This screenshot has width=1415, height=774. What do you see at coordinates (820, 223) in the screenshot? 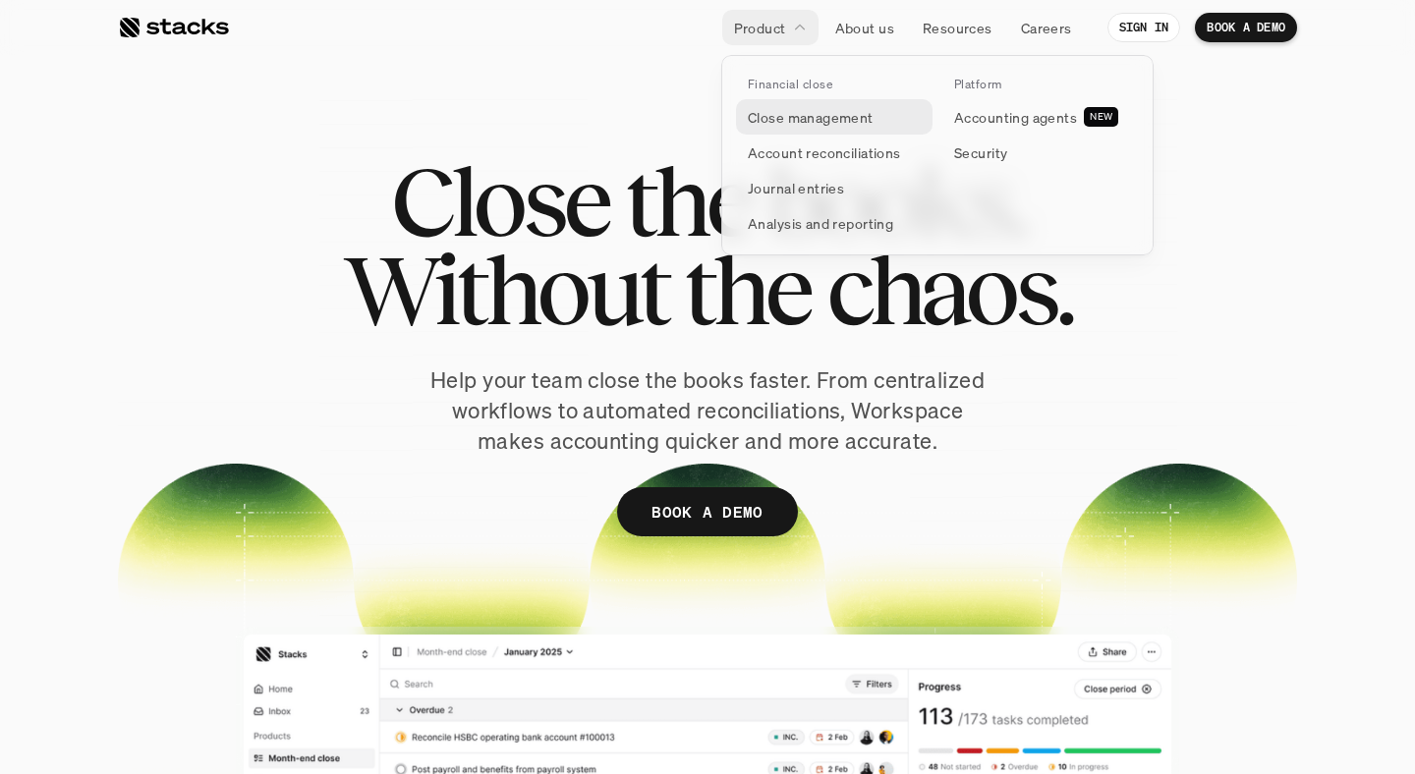
I see `p: Analysis and reporting` at bounding box center [820, 223].